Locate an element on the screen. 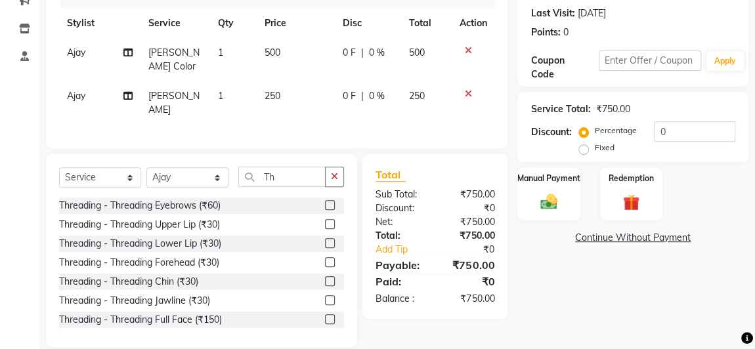 This screenshot has height=349, width=755. div: Service Total: is located at coordinates (560, 109).